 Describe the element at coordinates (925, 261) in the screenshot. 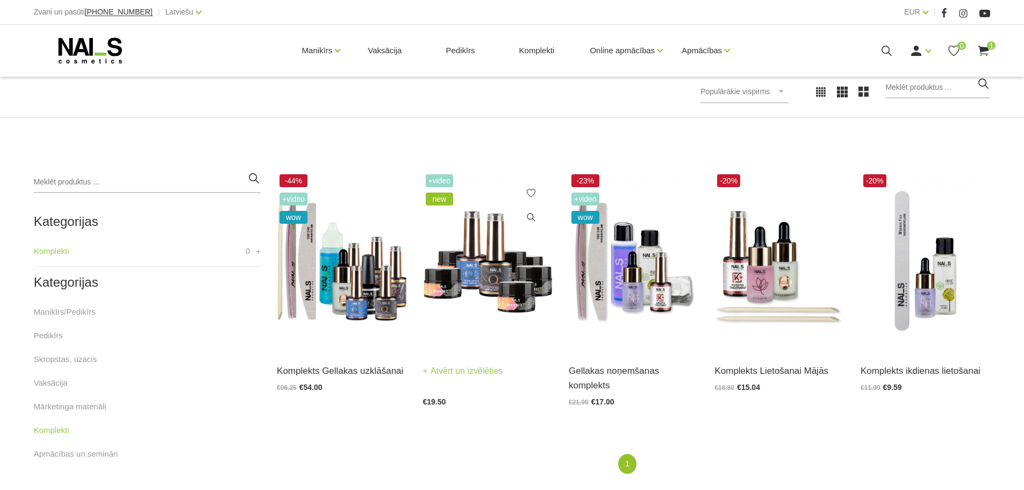

I see `img: Komplektā ietilst: - Organic Lotion Lithi&amp;Jasmine 50 ml; - Melleņu Kutikulu eļļa 15 ml; - Woo...` at that location.